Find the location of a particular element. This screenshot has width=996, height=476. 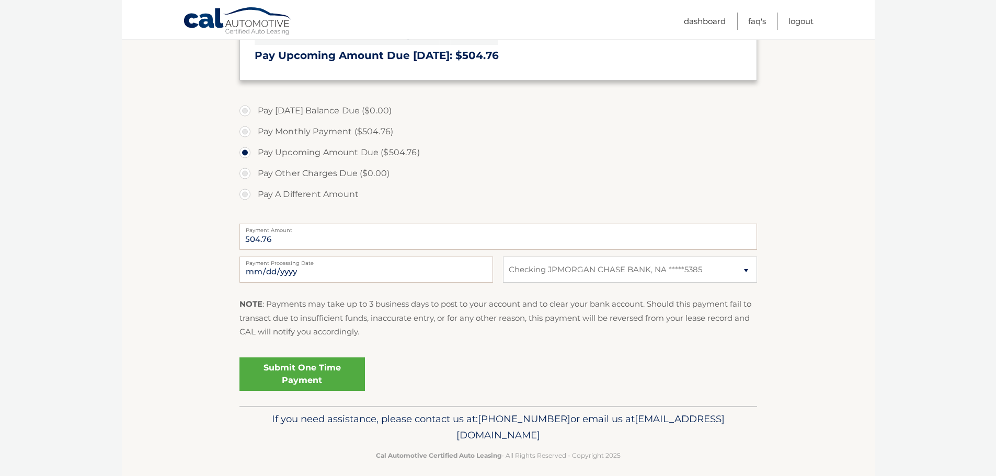

strong: NOTE is located at coordinates (251, 304).